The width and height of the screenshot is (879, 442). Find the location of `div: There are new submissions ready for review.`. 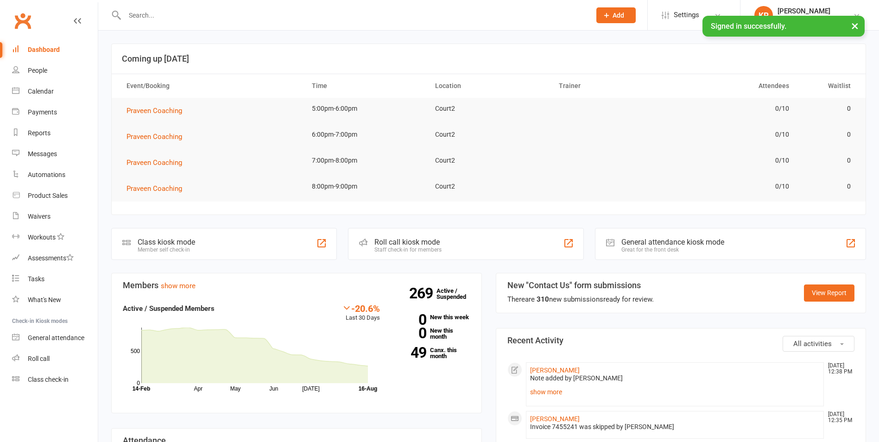

div: There are new submissions ready for review. is located at coordinates (580, 299).